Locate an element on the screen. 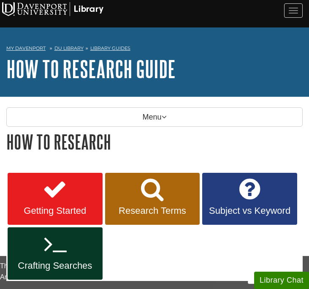  a: Crafting Searches is located at coordinates (55, 253).